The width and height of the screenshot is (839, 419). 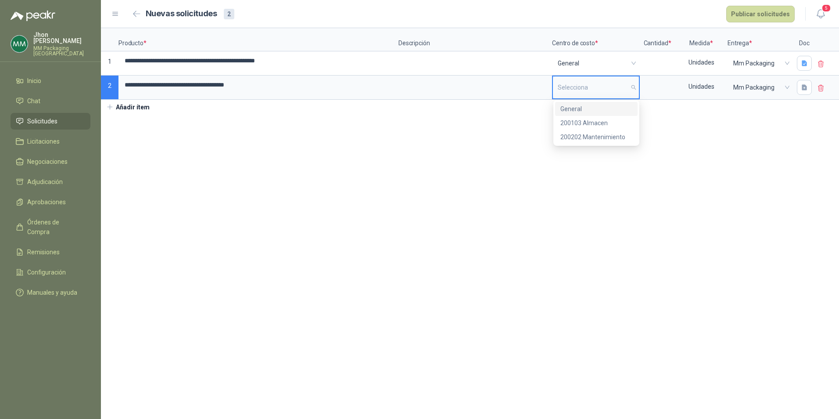 I want to click on a: Negociaciones, so click(x=50, y=162).